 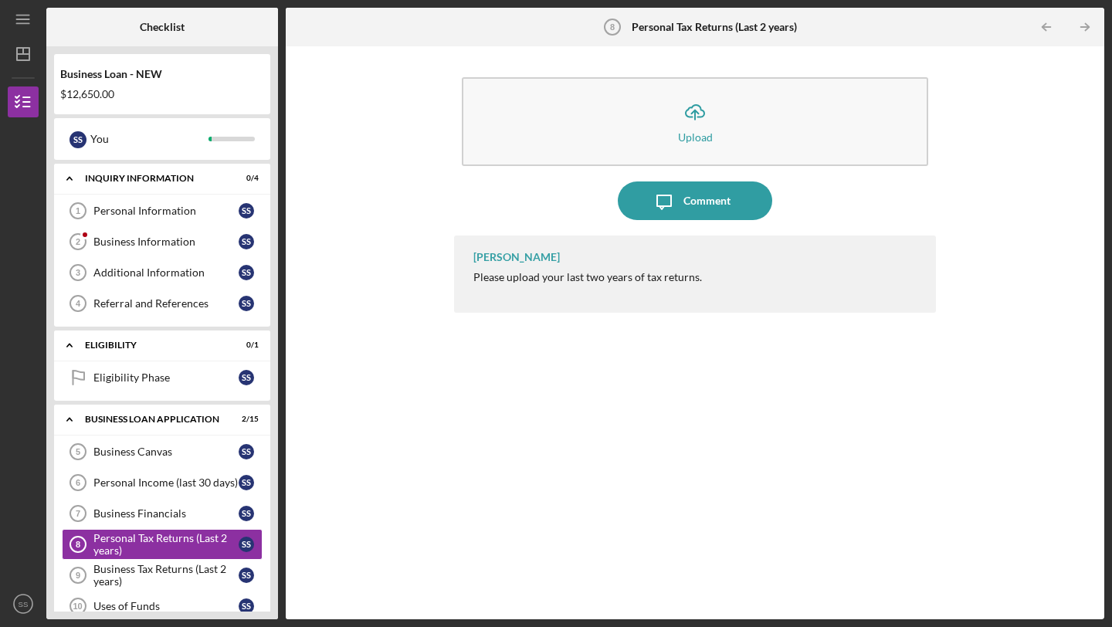 I want to click on div: Personal Income (last 30 days), so click(x=166, y=483).